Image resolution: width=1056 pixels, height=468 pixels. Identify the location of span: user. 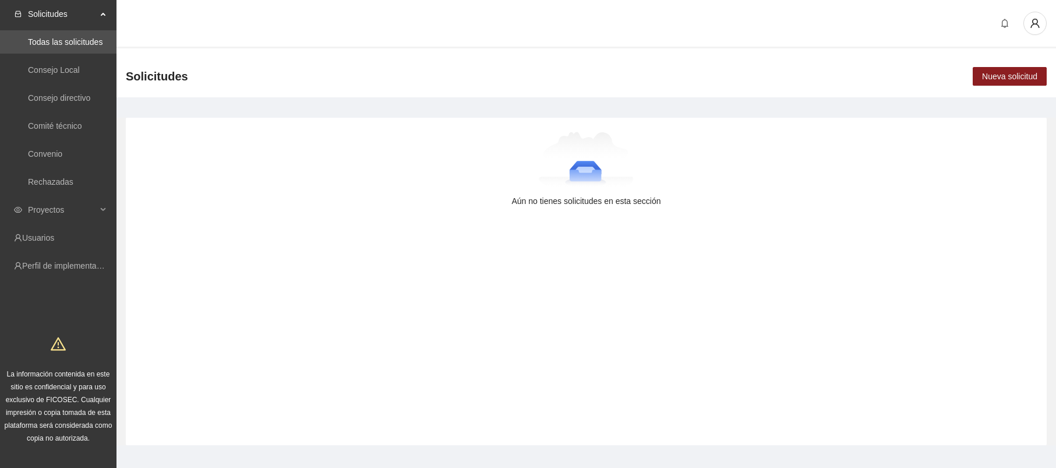
(1035, 23).